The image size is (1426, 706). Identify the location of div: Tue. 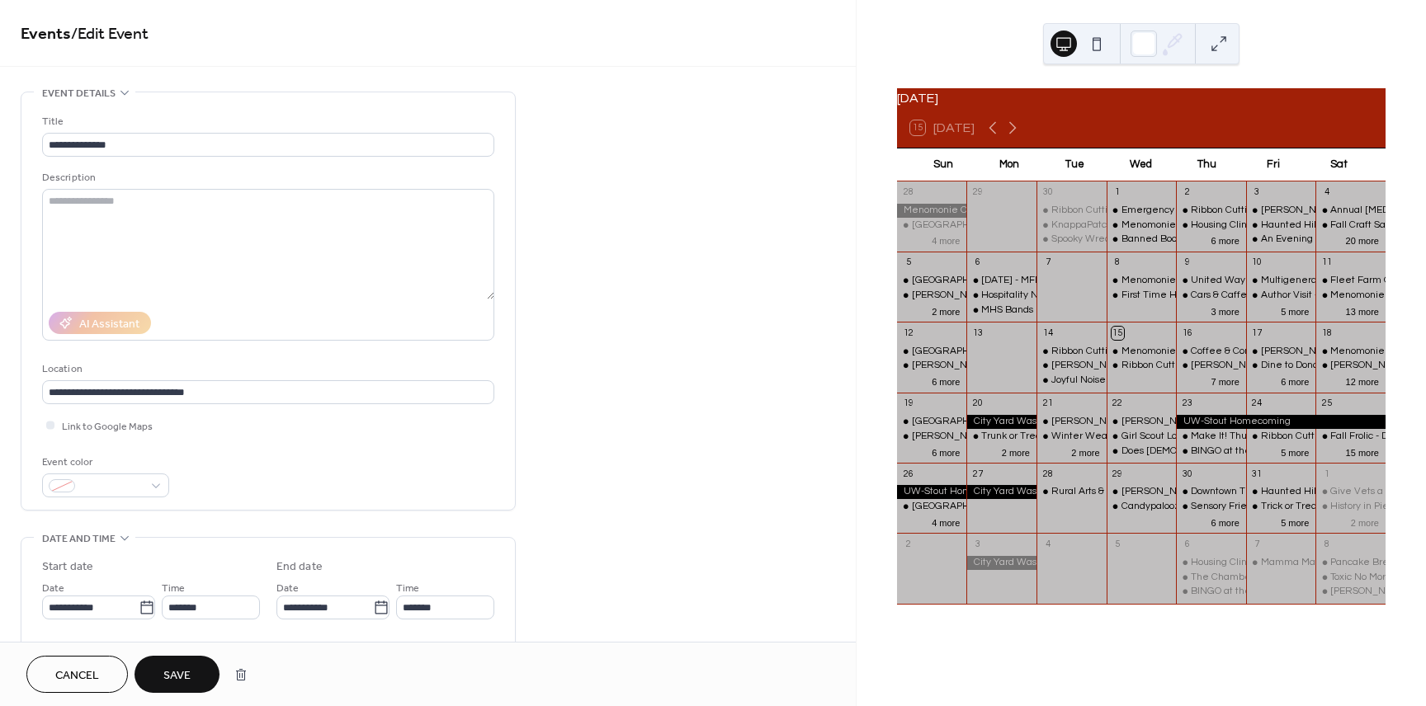
(1075, 165).